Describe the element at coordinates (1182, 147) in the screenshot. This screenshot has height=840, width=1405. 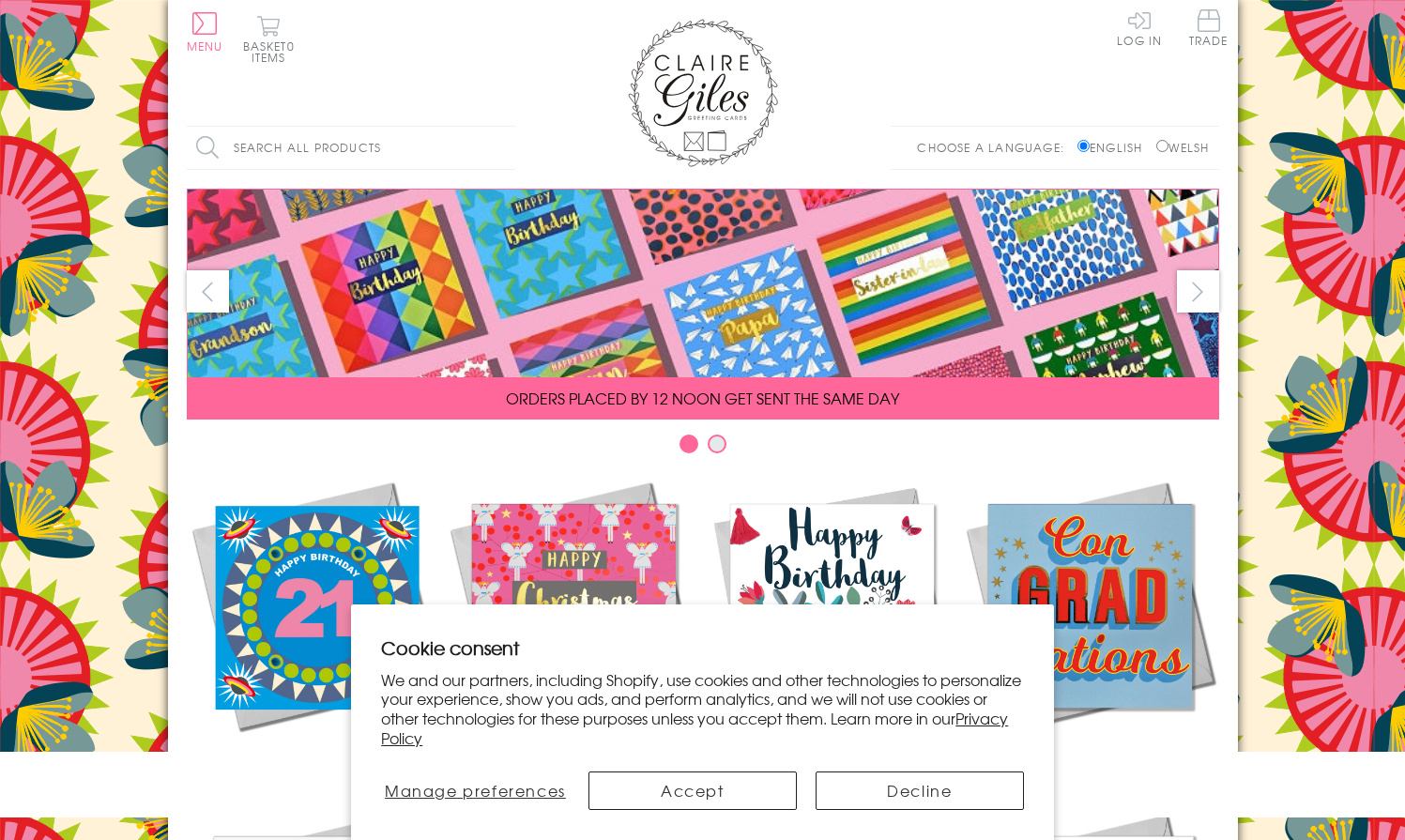
I see `label: Welsh` at that location.